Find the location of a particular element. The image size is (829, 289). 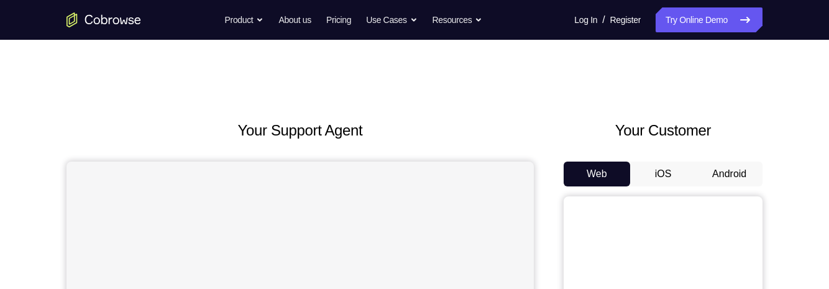

a: About us is located at coordinates (294, 20).